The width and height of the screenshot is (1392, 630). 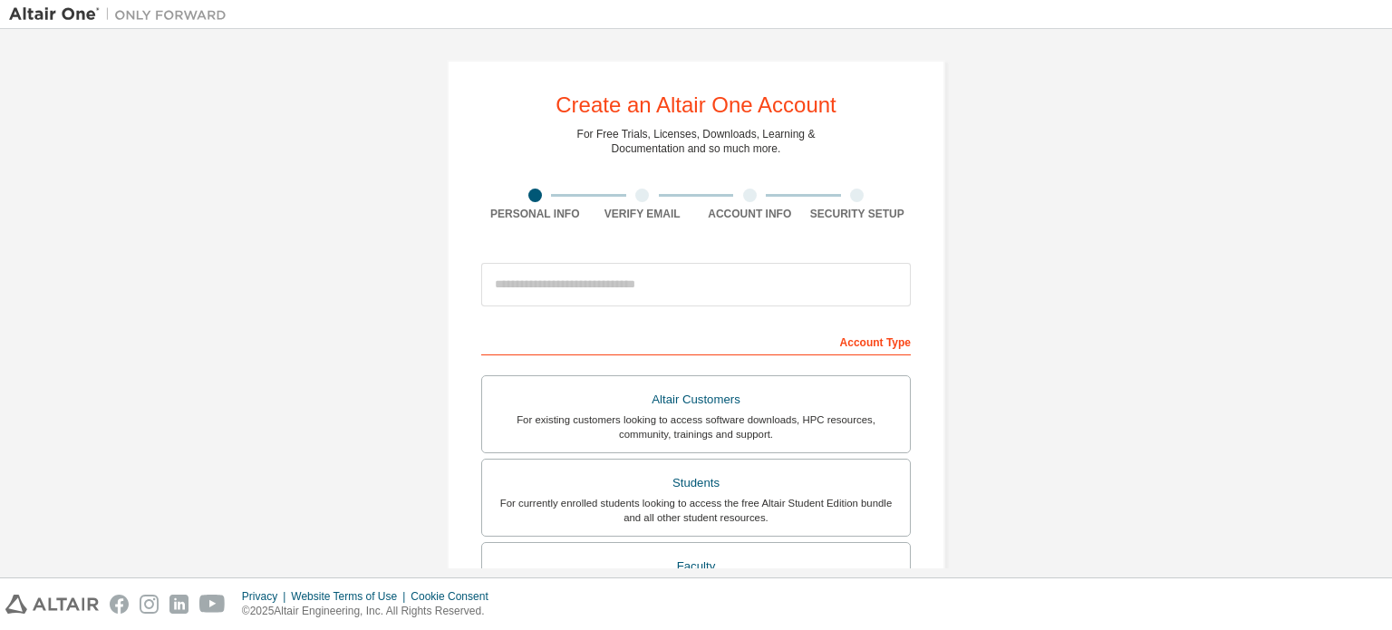 I want to click on img: youtube.svg, so click(x=212, y=603).